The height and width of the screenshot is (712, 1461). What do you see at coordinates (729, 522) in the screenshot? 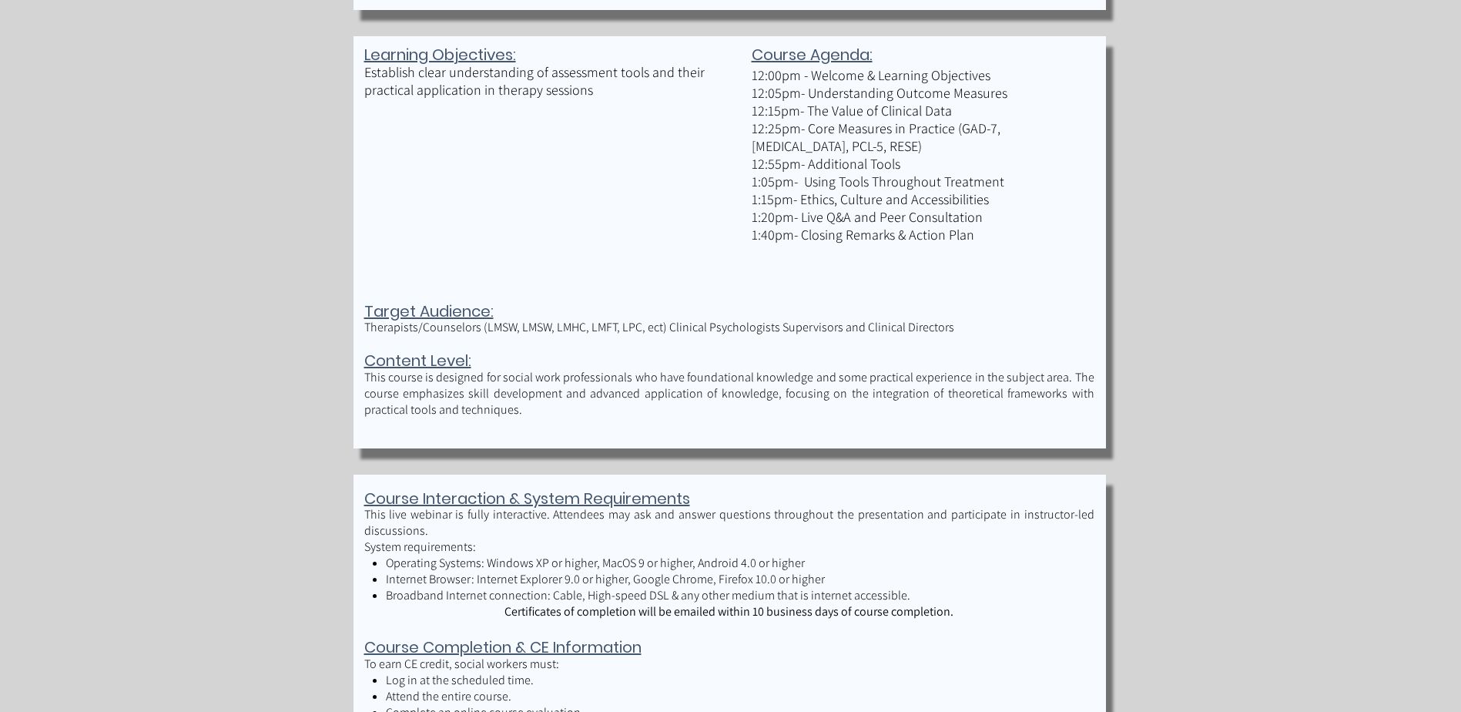
I see `p: This live webinar is fully interactive. Attendees may ask and answer questions throughout the pre...` at bounding box center [729, 522].